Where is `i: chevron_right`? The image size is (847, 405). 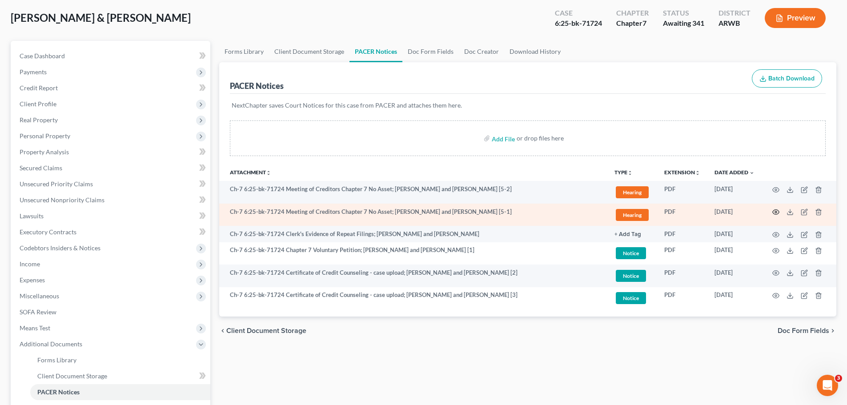
i: chevron_right is located at coordinates (833, 331).